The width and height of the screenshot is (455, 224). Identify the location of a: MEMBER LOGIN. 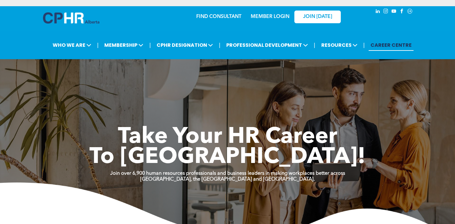
(270, 17).